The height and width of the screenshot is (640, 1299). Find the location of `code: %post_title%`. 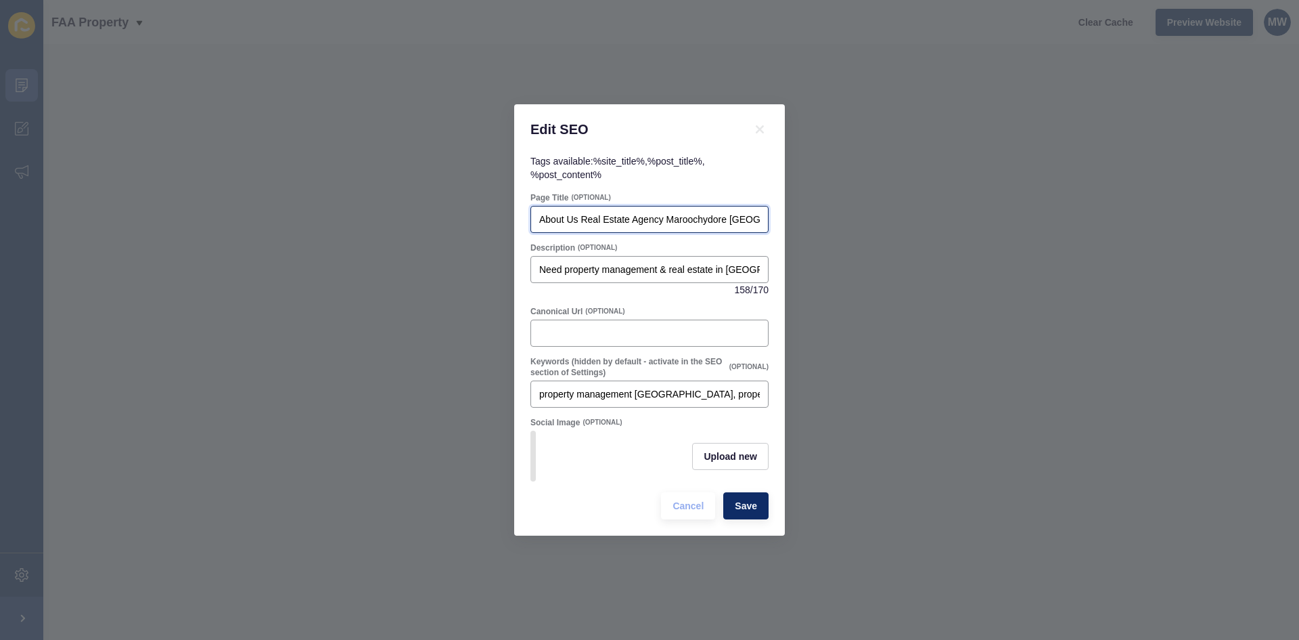

code: %post_title% is located at coordinates (675, 161).